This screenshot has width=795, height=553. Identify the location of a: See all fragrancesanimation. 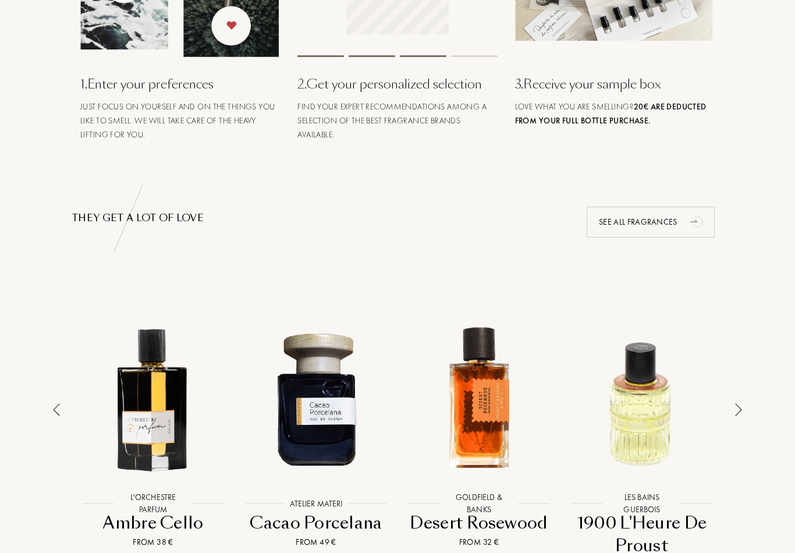
(650, 222).